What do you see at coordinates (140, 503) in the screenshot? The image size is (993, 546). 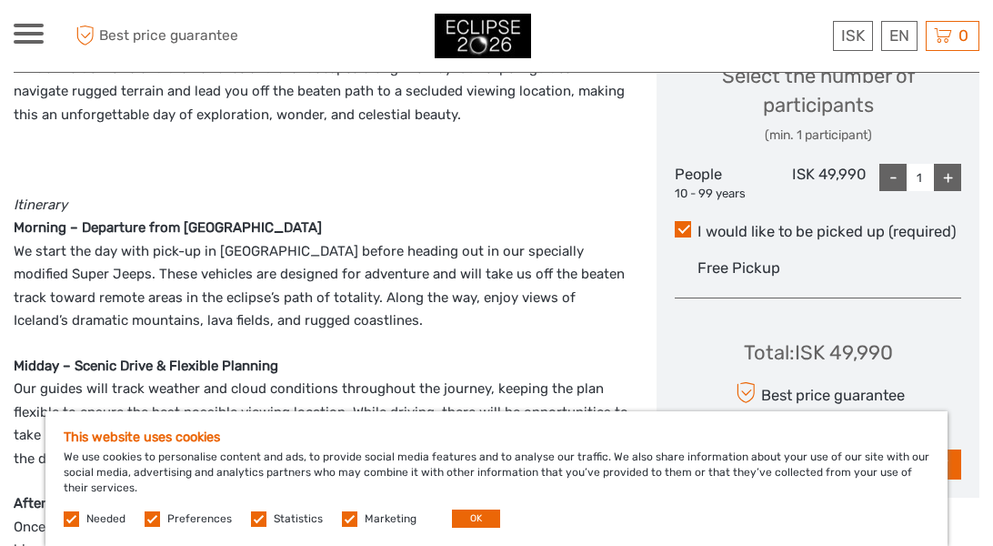 I see `strong: Afternoon – Arrival at Viewing Location` at bounding box center [140, 503].